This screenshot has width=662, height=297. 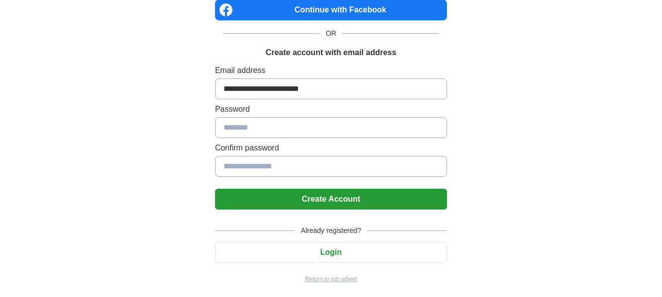 What do you see at coordinates (331, 199) in the screenshot?
I see `button: Create Account` at bounding box center [331, 199].